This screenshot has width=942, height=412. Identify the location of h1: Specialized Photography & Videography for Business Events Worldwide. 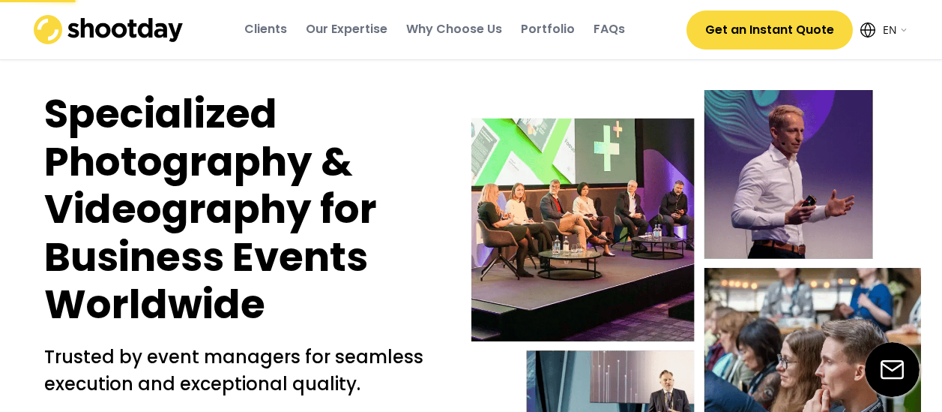
(243, 209).